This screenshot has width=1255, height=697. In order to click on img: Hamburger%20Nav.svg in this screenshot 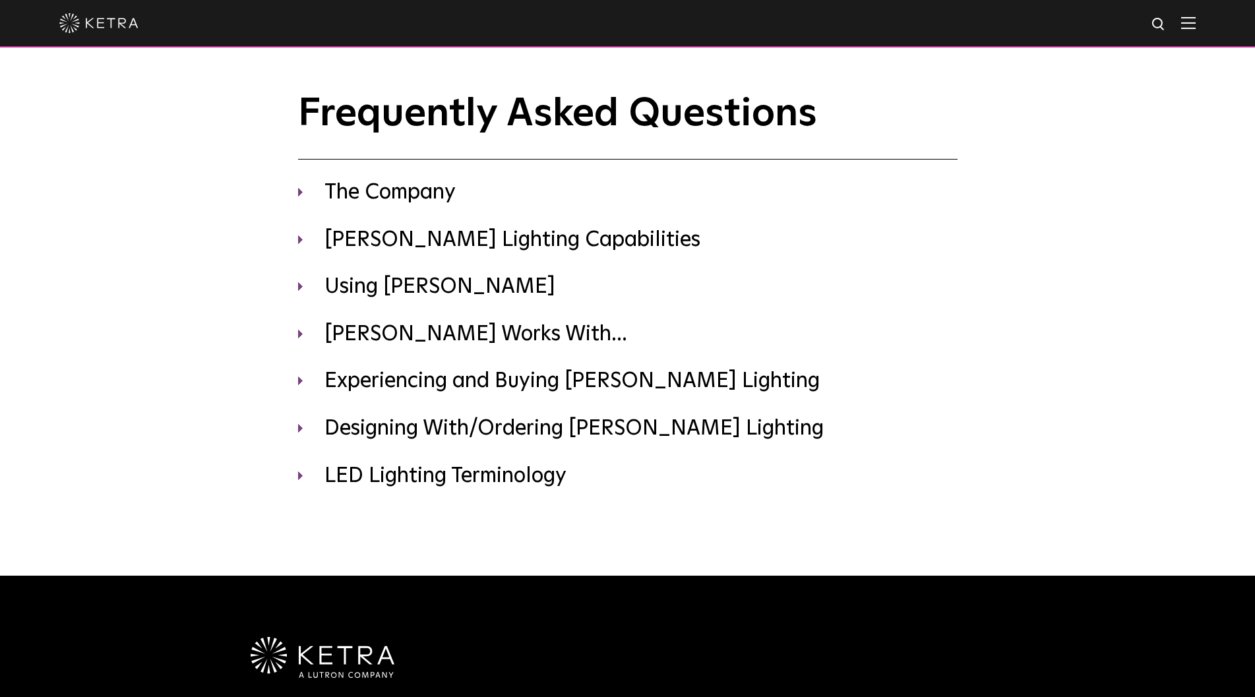, I will do `click(1188, 22)`.